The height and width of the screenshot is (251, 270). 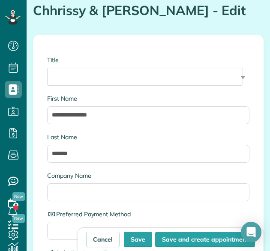 What do you see at coordinates (205, 240) in the screenshot?
I see `button: Save and create appointment` at bounding box center [205, 240].